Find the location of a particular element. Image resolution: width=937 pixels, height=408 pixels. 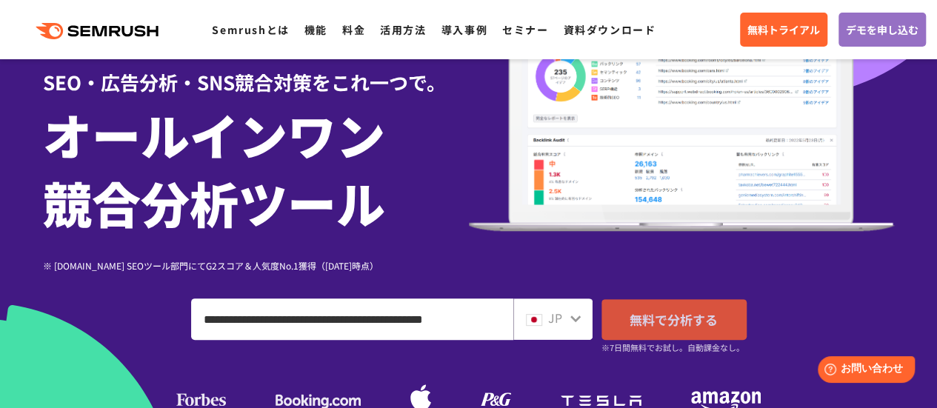

a: 無料トライアル is located at coordinates (784, 30).